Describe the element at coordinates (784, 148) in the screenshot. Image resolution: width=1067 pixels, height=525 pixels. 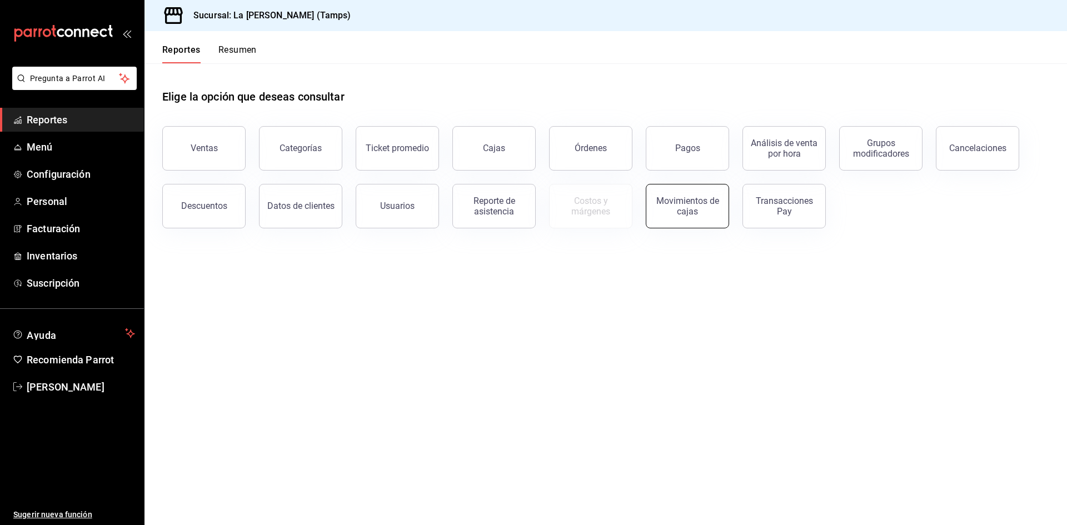
I see `button: Análisis de venta por hora` at that location.